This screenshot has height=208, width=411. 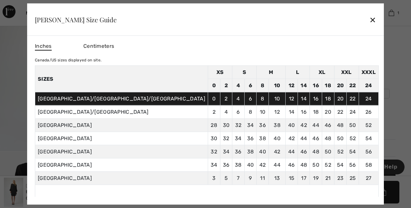 I want to click on td: 15, so click(x=292, y=178).